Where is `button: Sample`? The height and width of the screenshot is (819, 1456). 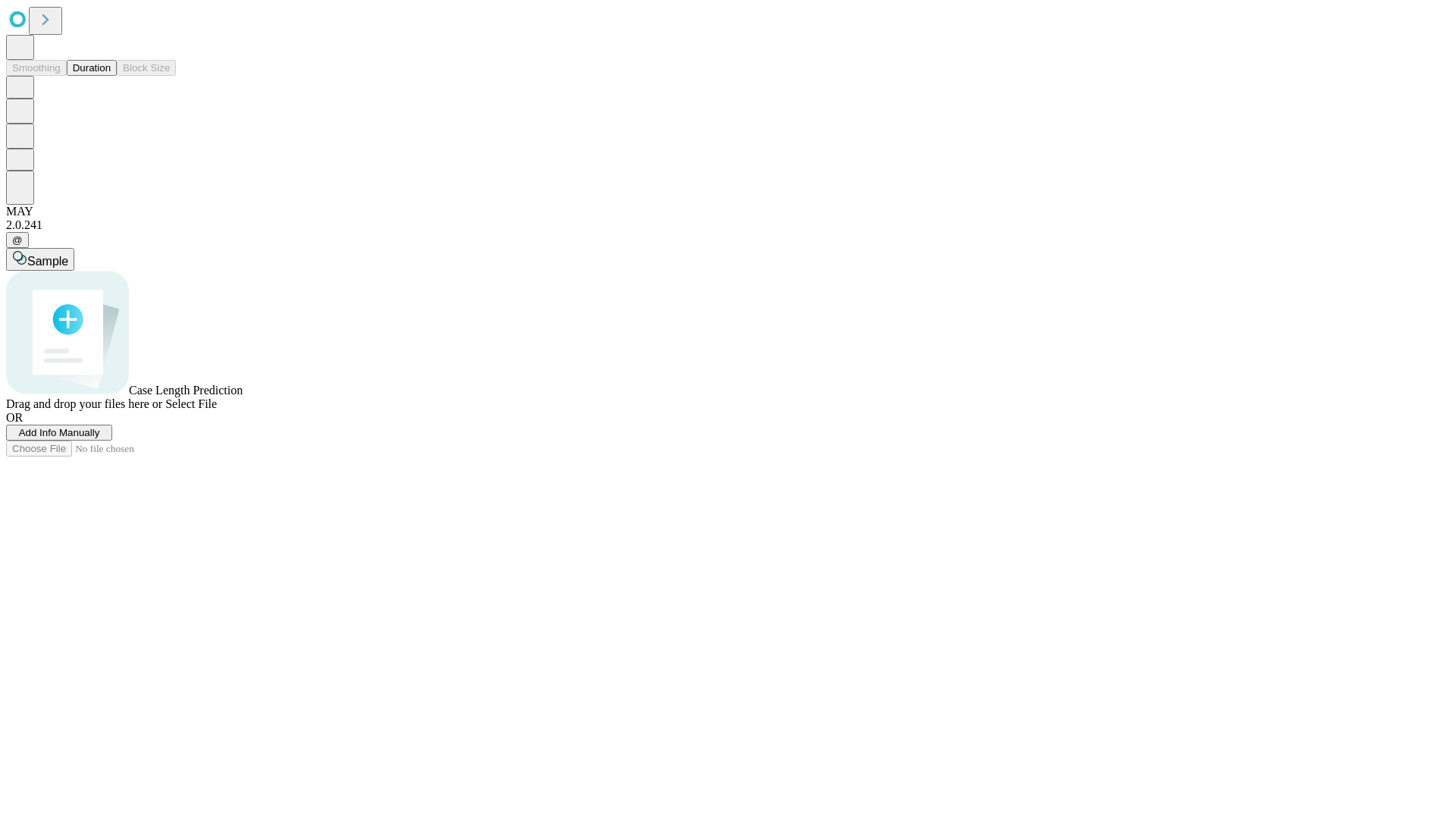 button: Sample is located at coordinates (40, 260).